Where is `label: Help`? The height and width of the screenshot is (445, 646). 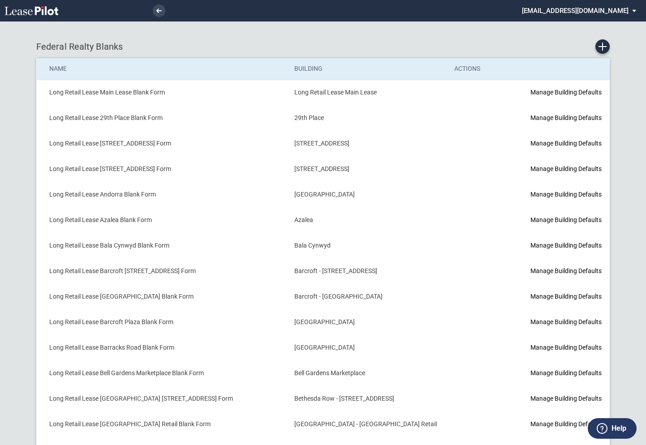 label: Help is located at coordinates (618, 429).